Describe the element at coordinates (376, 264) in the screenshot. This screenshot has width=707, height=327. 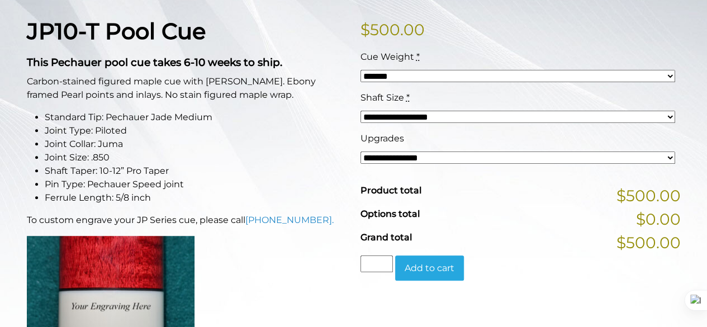
I see `input: Product quantity` at that location.